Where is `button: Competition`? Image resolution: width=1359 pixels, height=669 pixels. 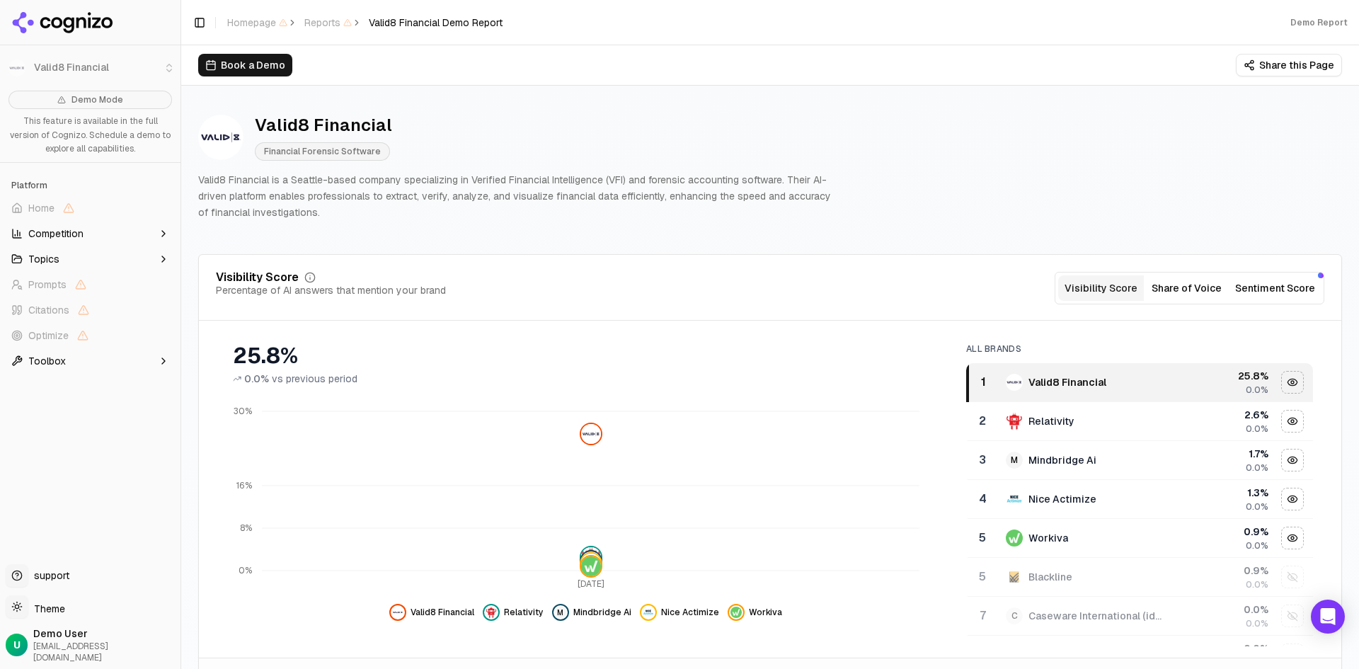
button: Competition is located at coordinates (90, 234).